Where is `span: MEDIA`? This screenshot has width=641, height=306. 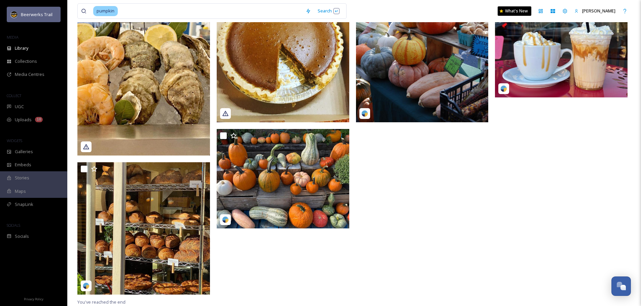
span: MEDIA is located at coordinates (12, 37).